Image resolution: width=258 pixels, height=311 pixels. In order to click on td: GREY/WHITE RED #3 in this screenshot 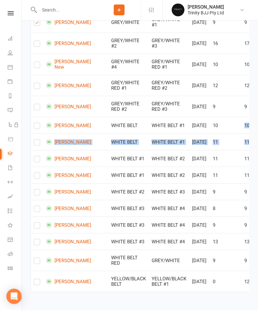, I will do `click(169, 107)`.